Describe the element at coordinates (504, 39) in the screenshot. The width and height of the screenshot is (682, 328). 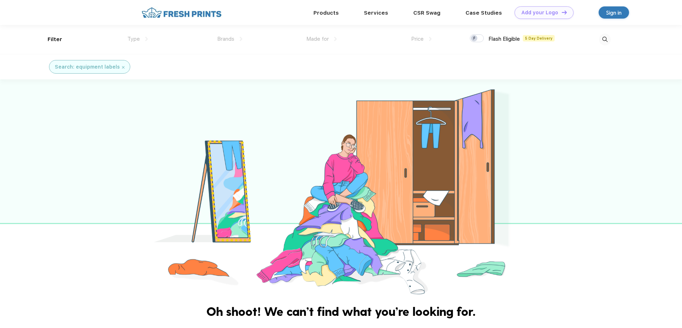
I see `span: Flash Eligible` at that location.